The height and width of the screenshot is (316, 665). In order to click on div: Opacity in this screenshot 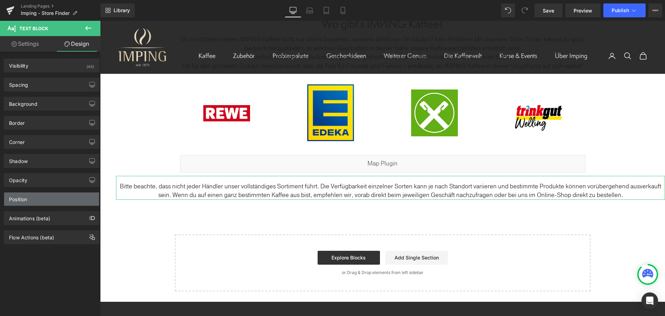, I will do `click(18, 178)`.